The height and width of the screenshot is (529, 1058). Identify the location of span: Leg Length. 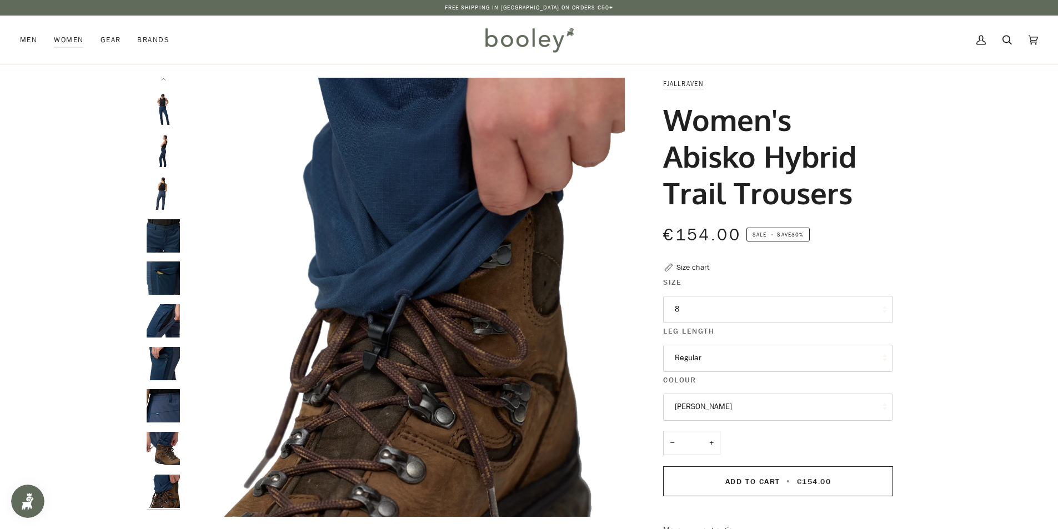
(689, 331).